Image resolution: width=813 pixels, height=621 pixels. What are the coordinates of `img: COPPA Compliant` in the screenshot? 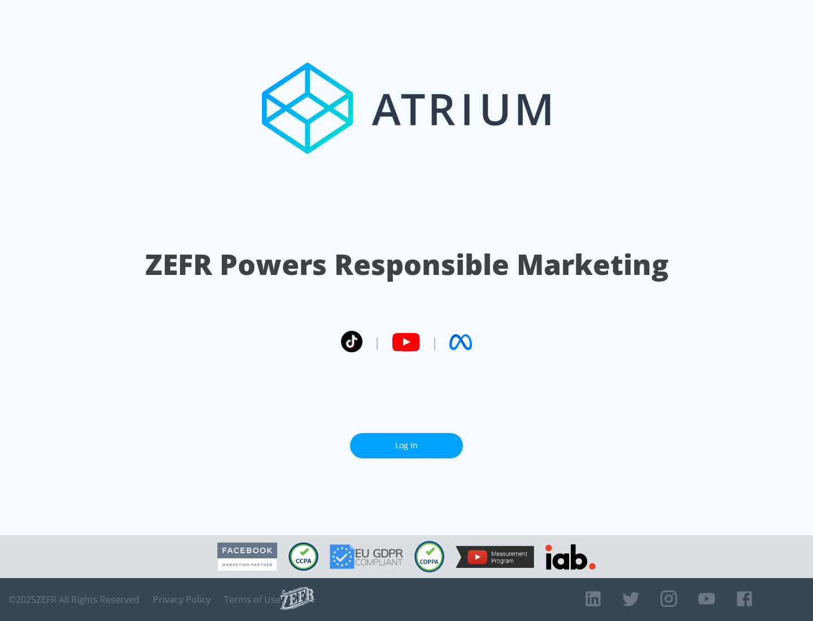 It's located at (429, 556).